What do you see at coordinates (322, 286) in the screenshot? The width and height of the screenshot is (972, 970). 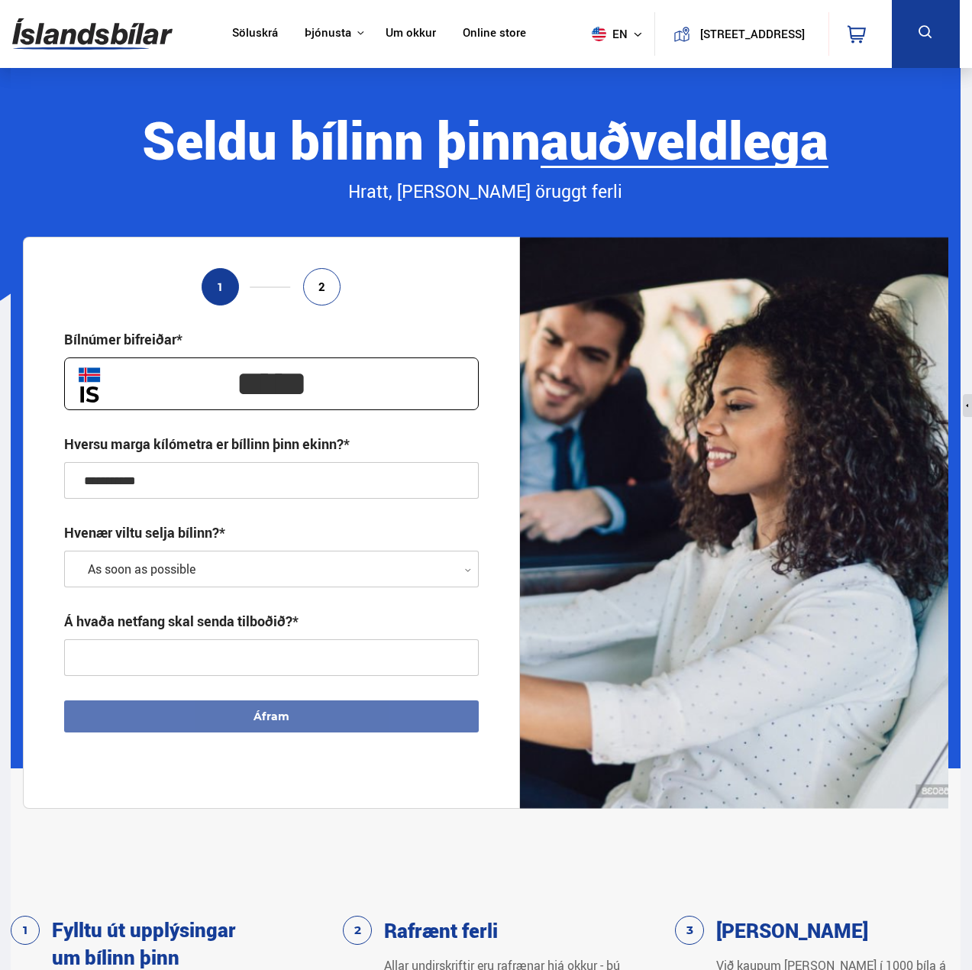 I see `span: 2` at bounding box center [322, 286].